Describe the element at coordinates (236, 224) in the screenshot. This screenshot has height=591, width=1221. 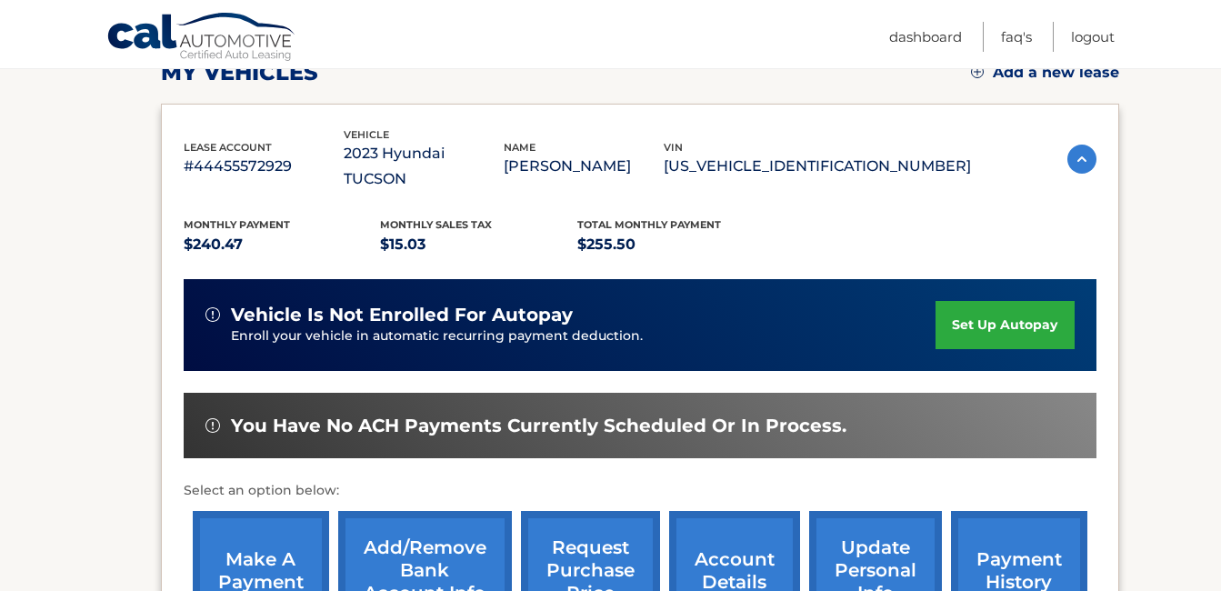
I see `span: Monthly Payment` at that location.